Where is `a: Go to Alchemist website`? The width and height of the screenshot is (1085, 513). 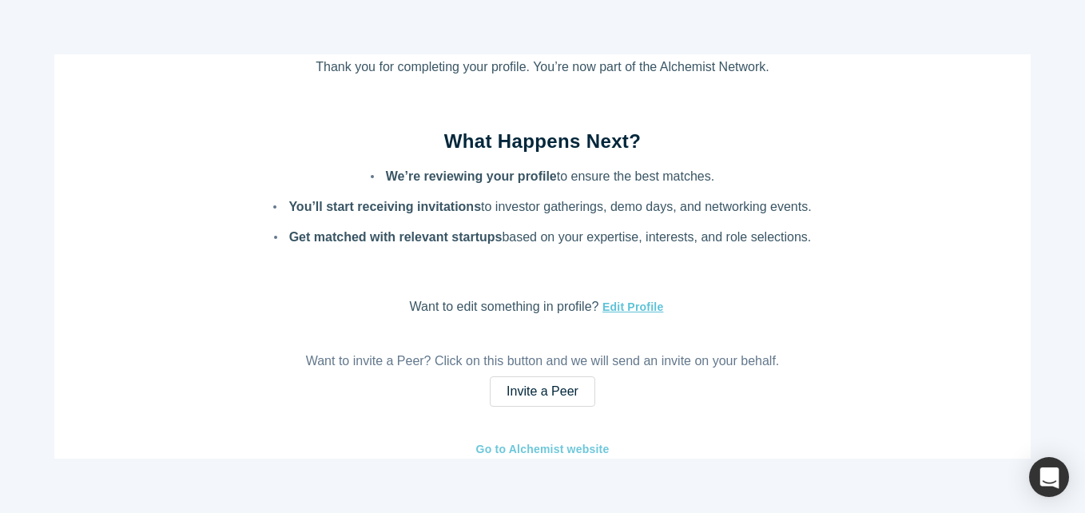 a: Go to Alchemist website is located at coordinates (543, 449).